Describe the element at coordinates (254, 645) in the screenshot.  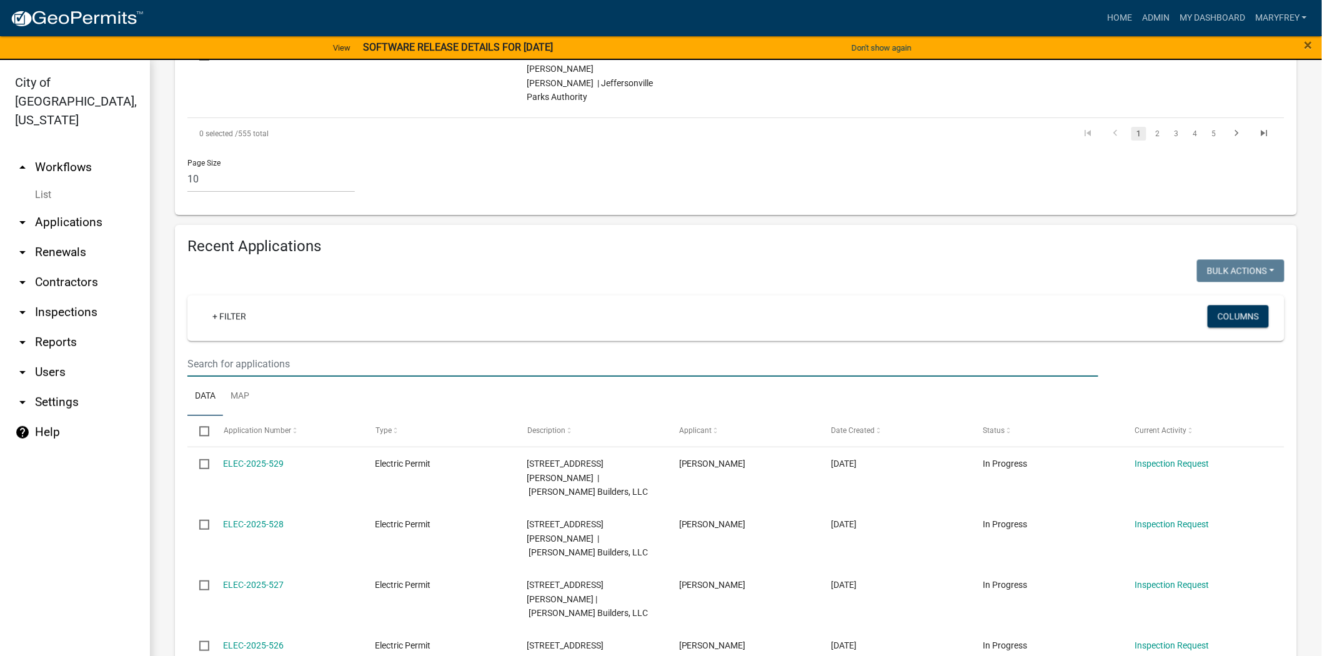
I see `a: ELEC-2025-526` at that location.